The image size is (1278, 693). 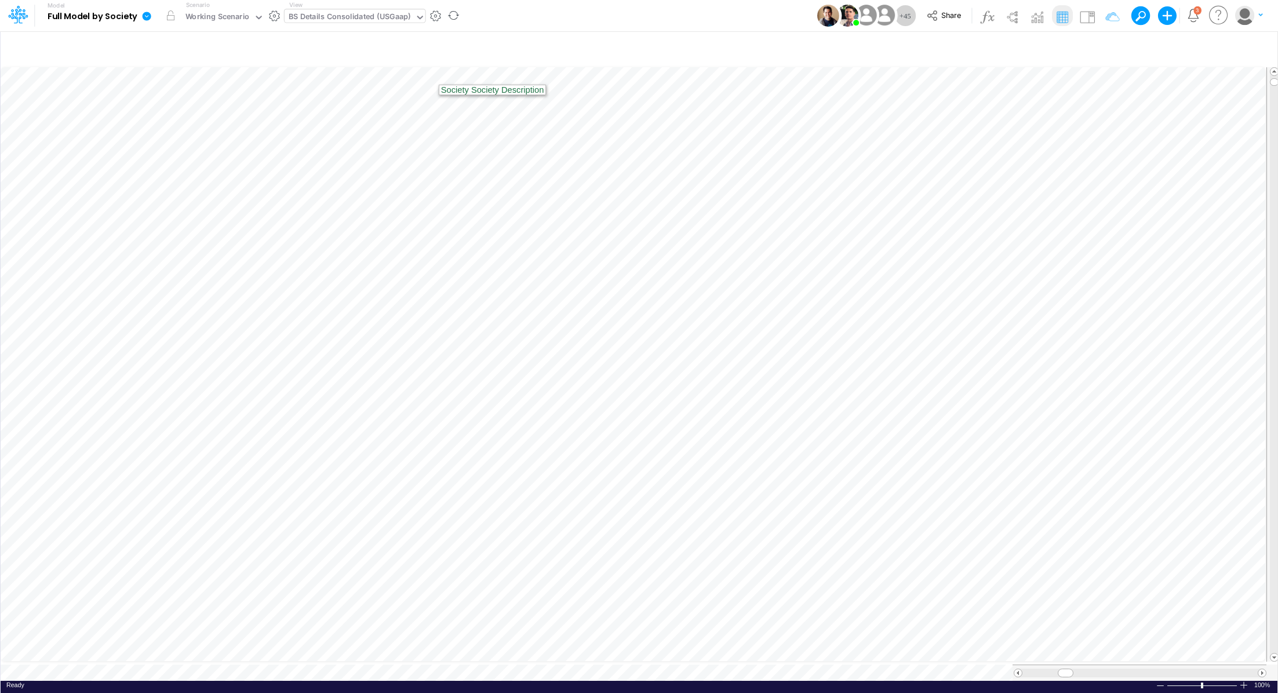 What do you see at coordinates (349, 17) in the screenshot?
I see `div: BS Details Consolidated (USGaap)` at bounding box center [349, 17].